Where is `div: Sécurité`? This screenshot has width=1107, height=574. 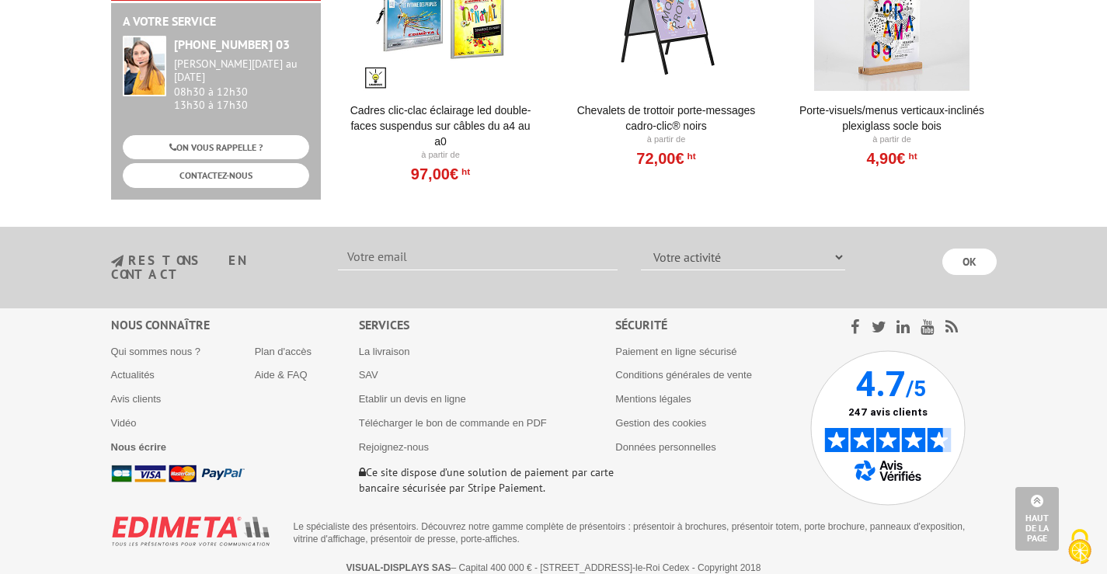 div: Sécurité is located at coordinates (712, 325).